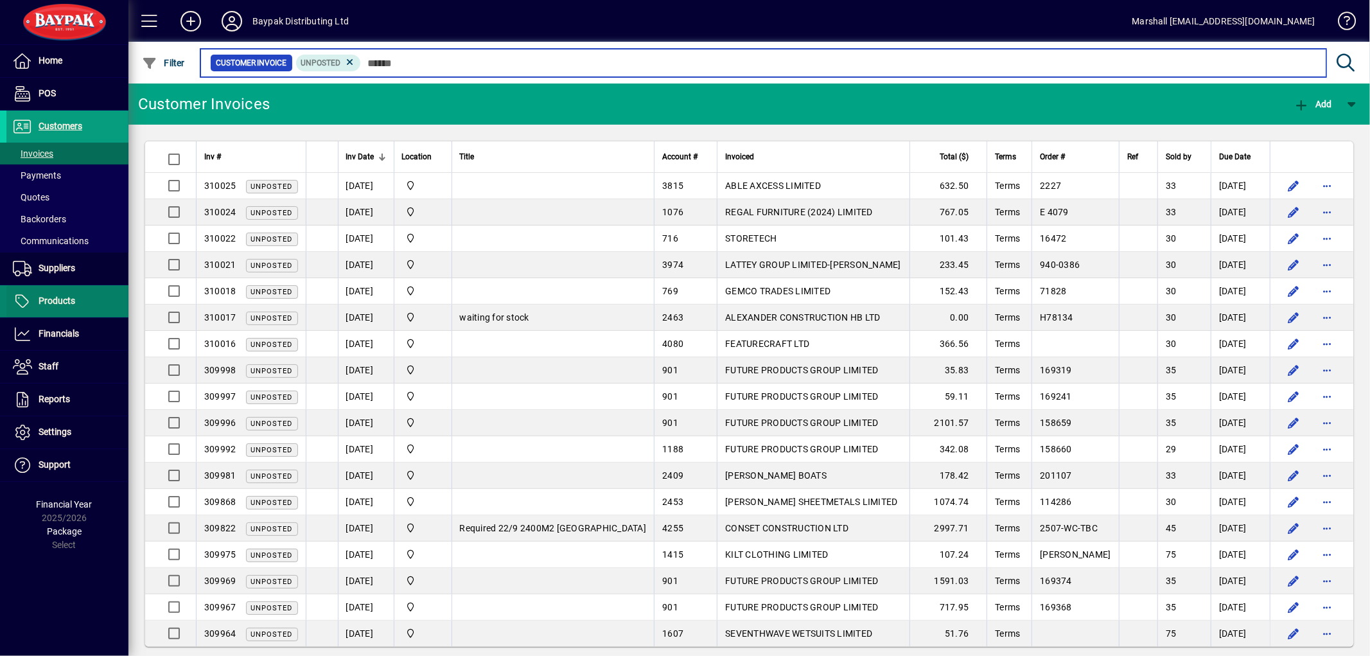 The image size is (1370, 656). I want to click on span: 35, so click(1171, 581).